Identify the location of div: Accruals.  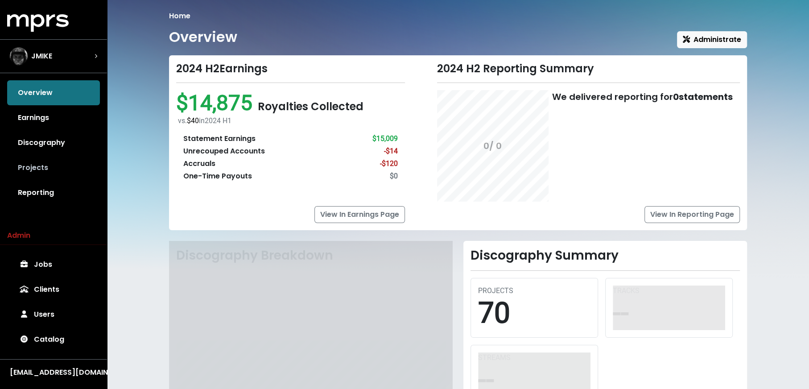
(199, 164).